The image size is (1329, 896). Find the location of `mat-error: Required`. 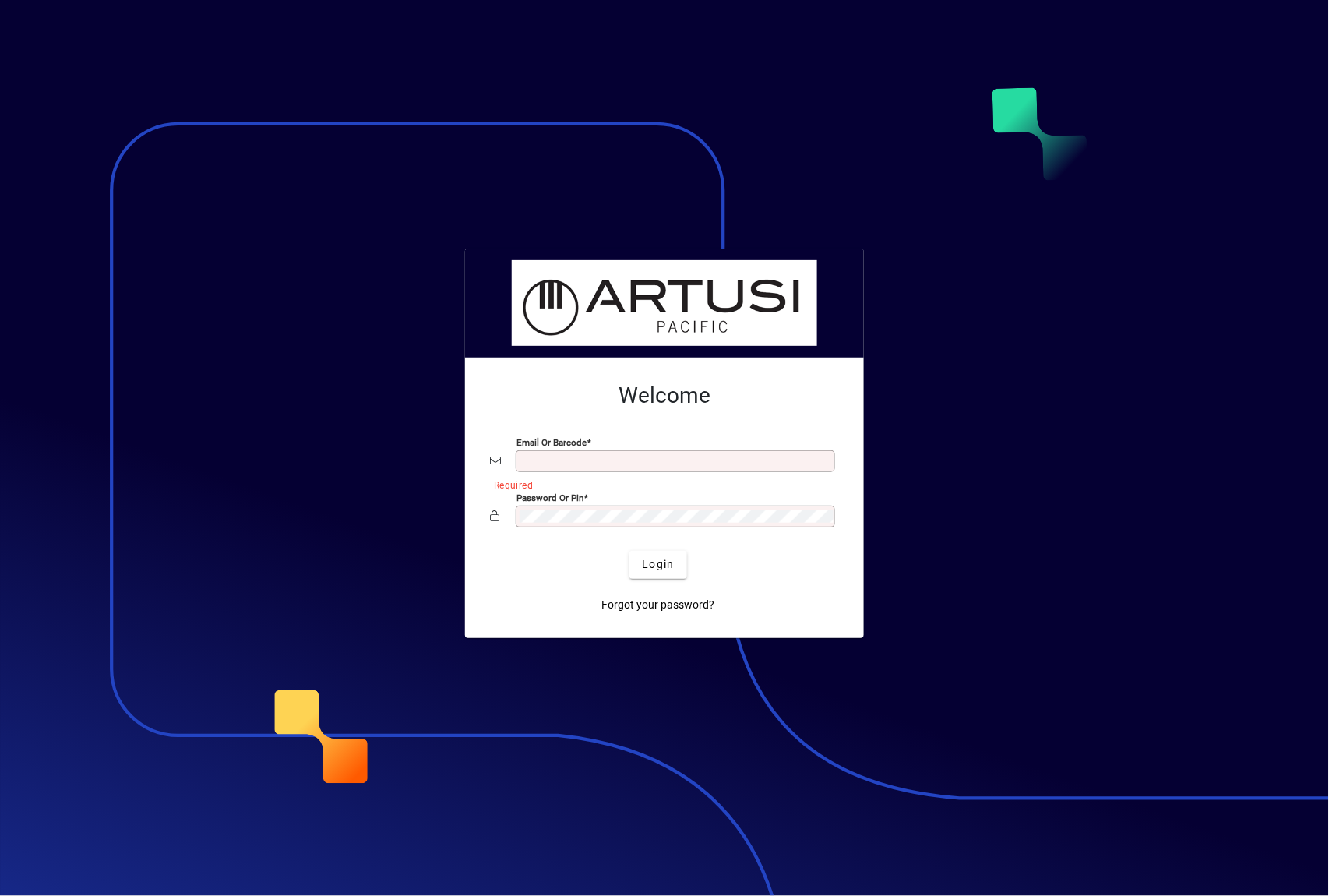

mat-error: Required is located at coordinates (660, 484).